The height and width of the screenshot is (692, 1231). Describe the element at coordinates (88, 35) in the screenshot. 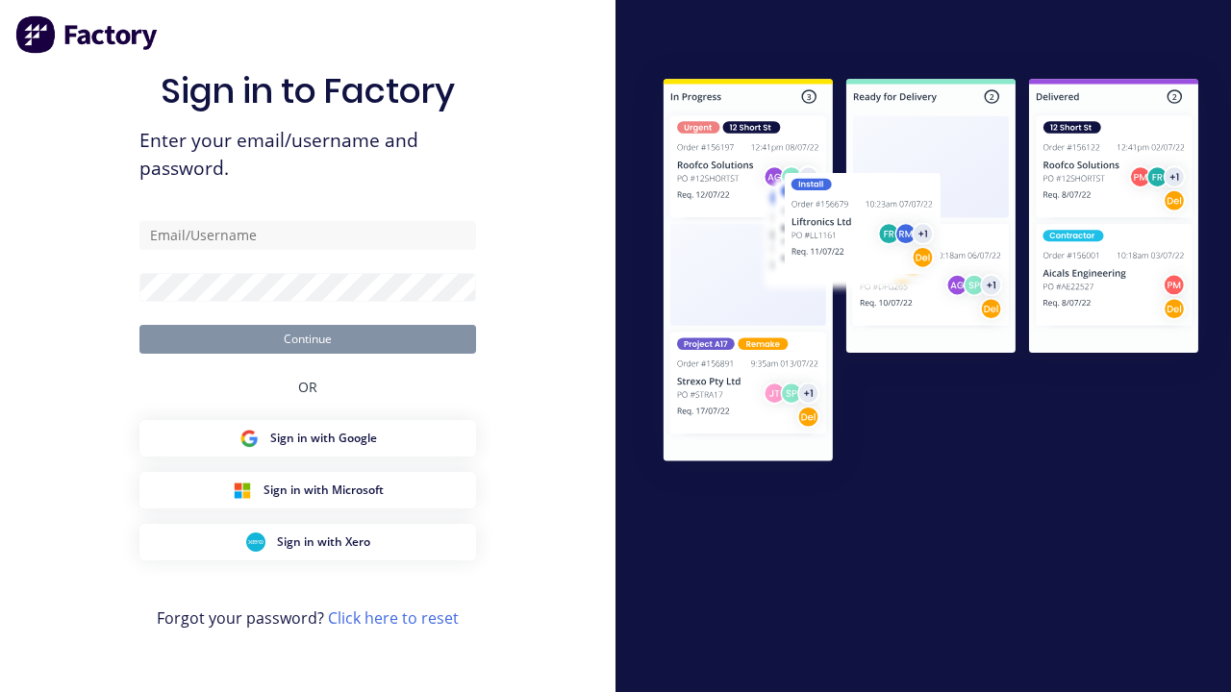

I see `img: Factory` at that location.